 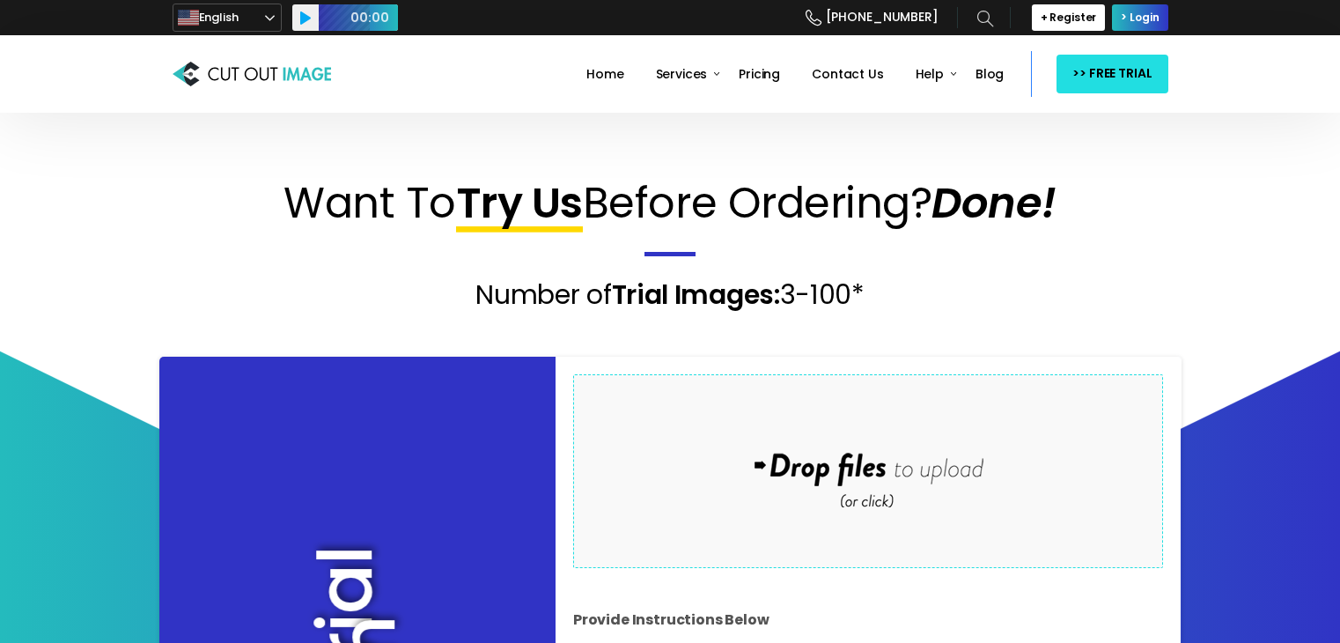 What do you see at coordinates (605, 74) in the screenshot?
I see `span: Home` at bounding box center [605, 74].